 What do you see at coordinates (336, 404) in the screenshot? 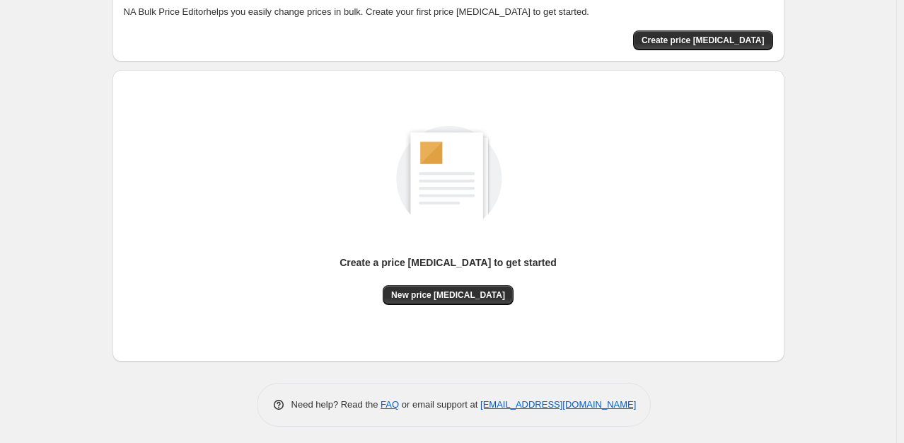
I see `span: Need help? Read the` at bounding box center [336, 404].